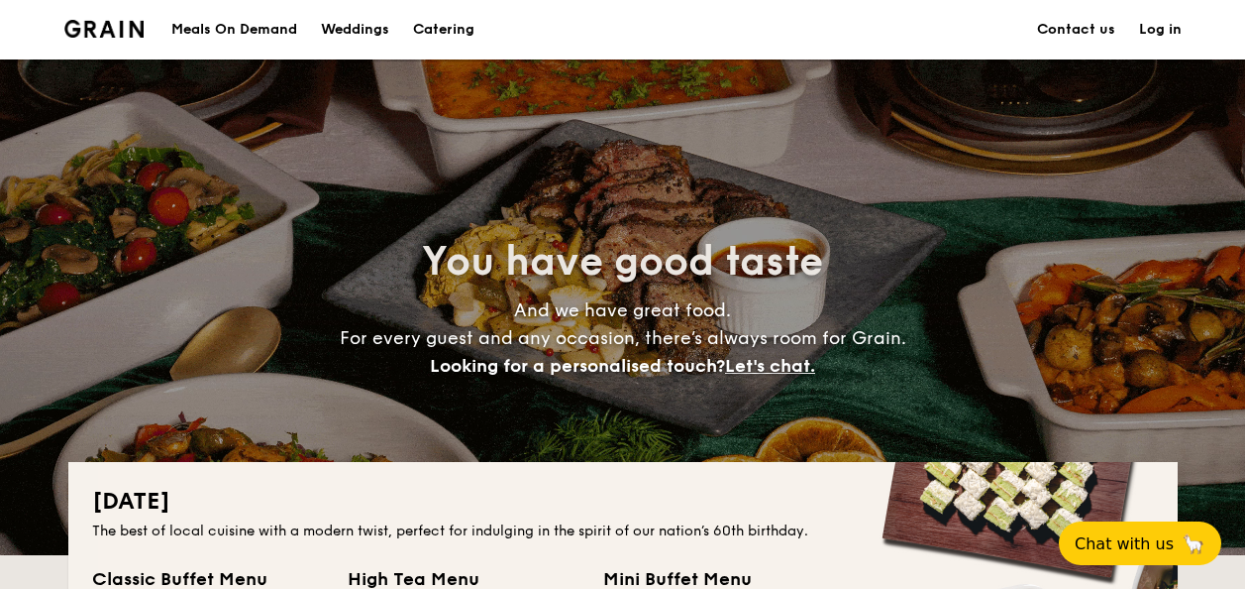  What do you see at coordinates (1140, 543) in the screenshot?
I see `button: Chat with us🦙` at bounding box center [1140, 543].